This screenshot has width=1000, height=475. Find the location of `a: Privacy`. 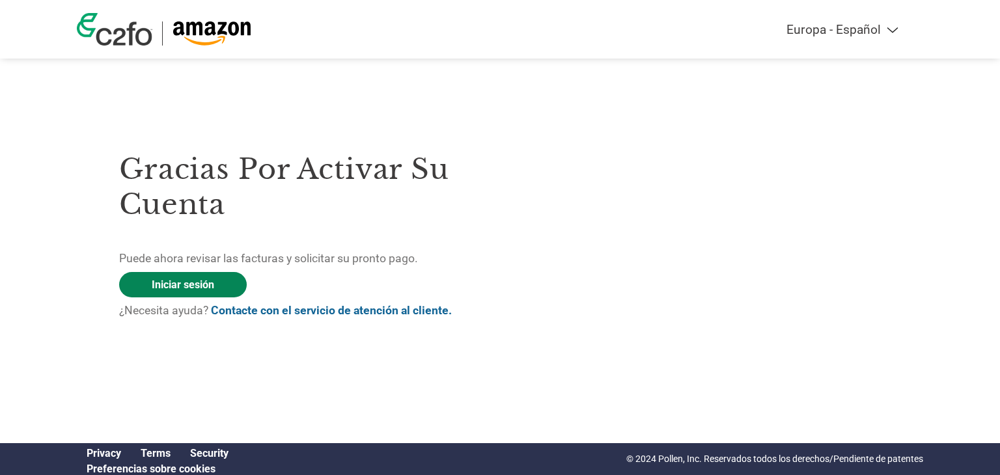

a: Privacy is located at coordinates (104, 453).